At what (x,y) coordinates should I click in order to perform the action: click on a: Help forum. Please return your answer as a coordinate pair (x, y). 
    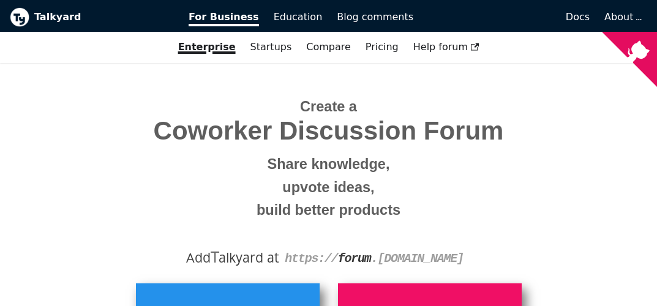
    Looking at the image, I should click on (446, 47).